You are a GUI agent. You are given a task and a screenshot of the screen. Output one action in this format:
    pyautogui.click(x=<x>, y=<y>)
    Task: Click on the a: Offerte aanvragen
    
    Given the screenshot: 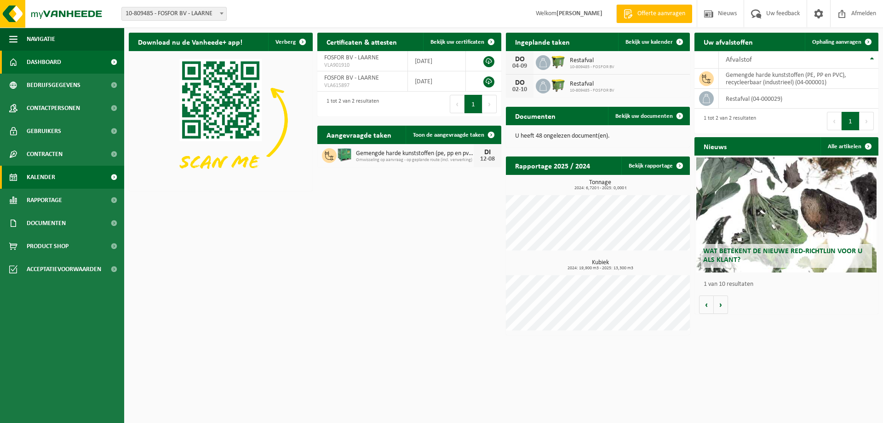 What is the action you would take?
    pyautogui.click(x=654, y=14)
    